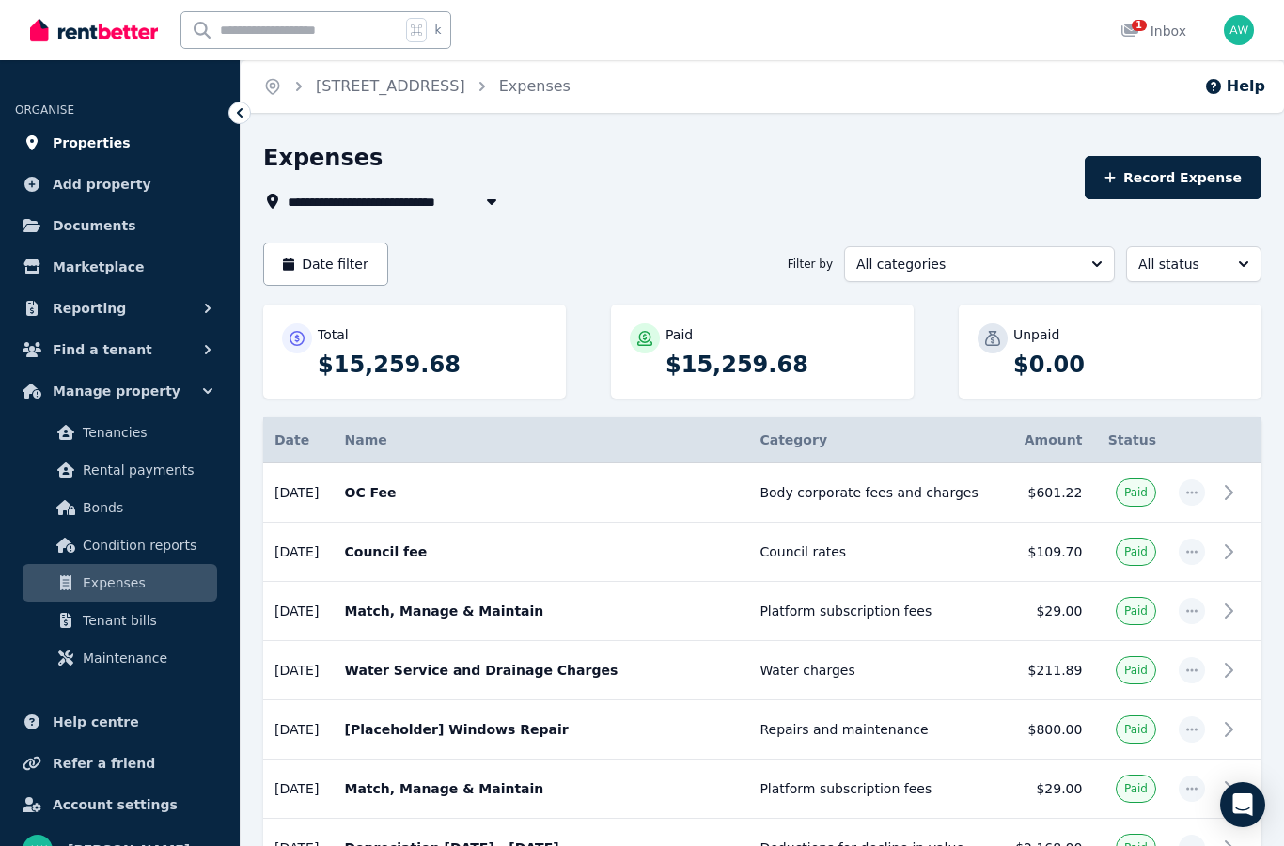 The height and width of the screenshot is (846, 1284). What do you see at coordinates (1129, 440) in the screenshot?
I see `th: Status` at bounding box center [1129, 440].